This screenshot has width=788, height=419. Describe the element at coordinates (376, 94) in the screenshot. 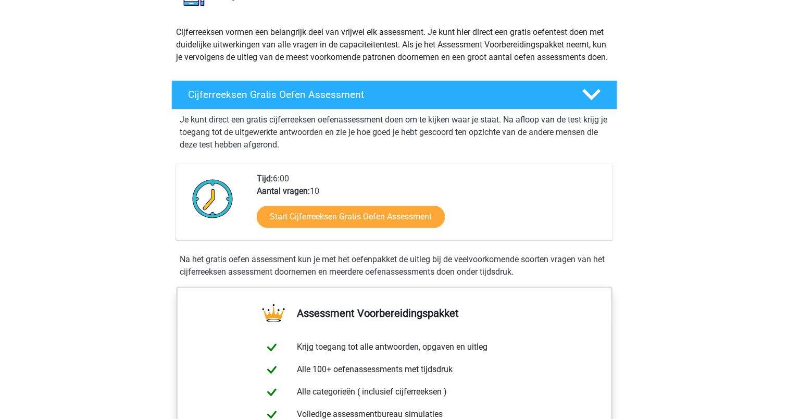

I see `h4: Cijferreeksen Gratis Oefen Assessment` at that location.